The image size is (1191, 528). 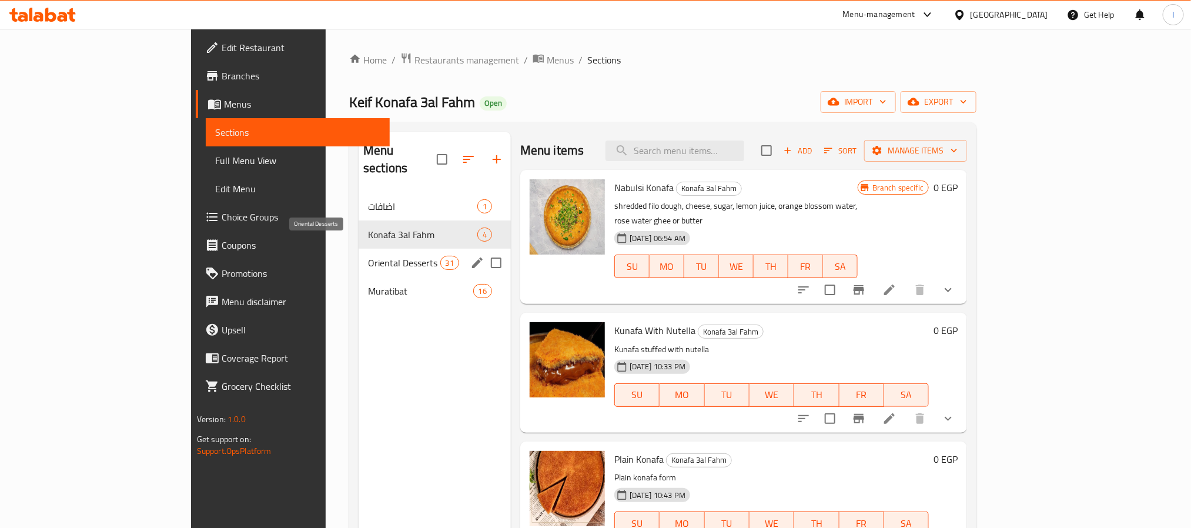 What do you see at coordinates (632, 266) in the screenshot?
I see `button: SU` at bounding box center [632, 266].